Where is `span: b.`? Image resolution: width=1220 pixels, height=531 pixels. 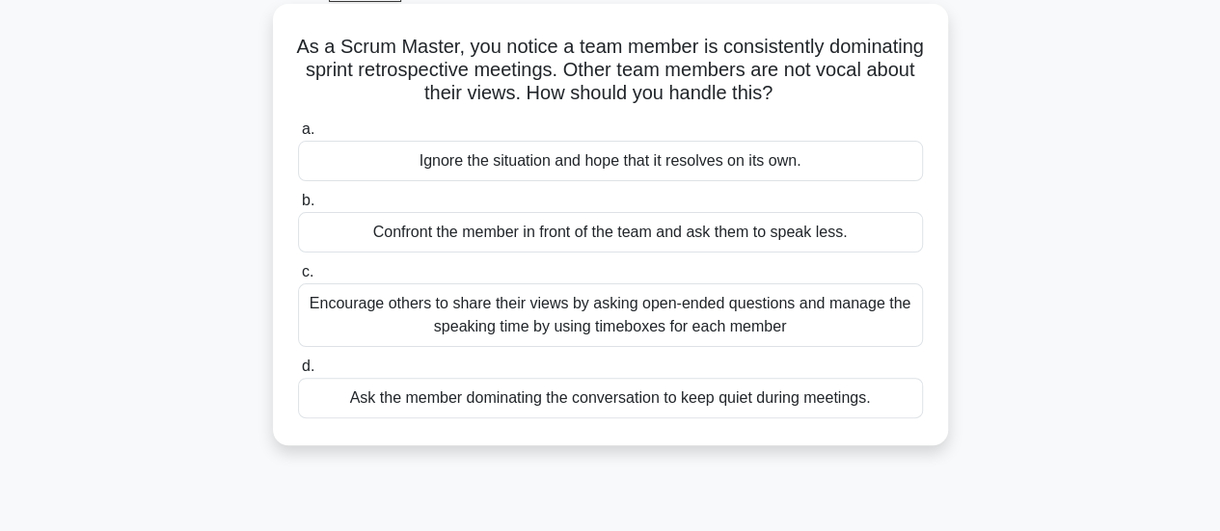
span: b. is located at coordinates (308, 200).